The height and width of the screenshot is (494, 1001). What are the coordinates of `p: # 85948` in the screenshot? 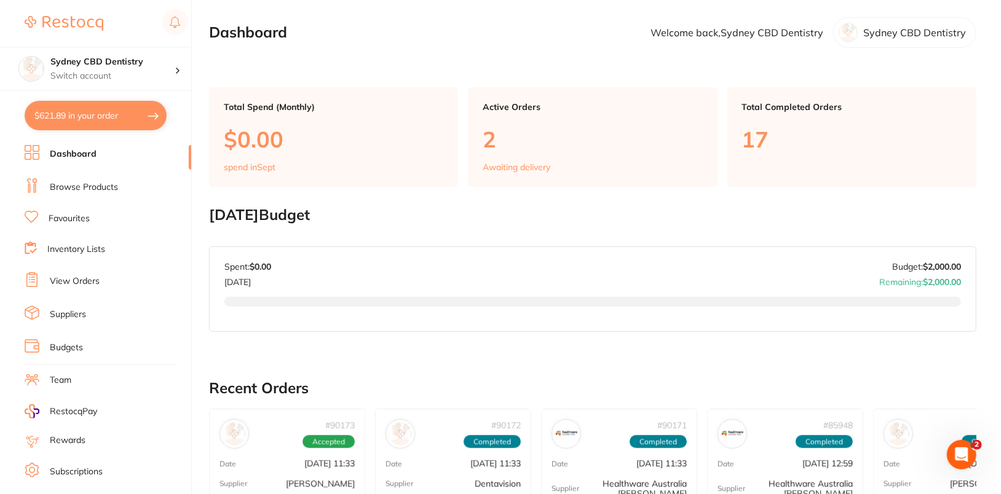 It's located at (838, 425).